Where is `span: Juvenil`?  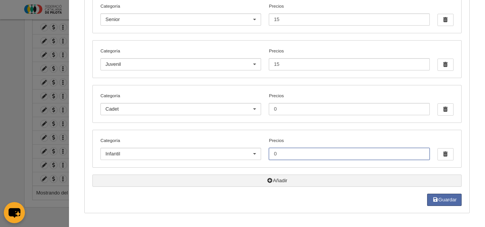
span: Juvenil is located at coordinates (113, 64).